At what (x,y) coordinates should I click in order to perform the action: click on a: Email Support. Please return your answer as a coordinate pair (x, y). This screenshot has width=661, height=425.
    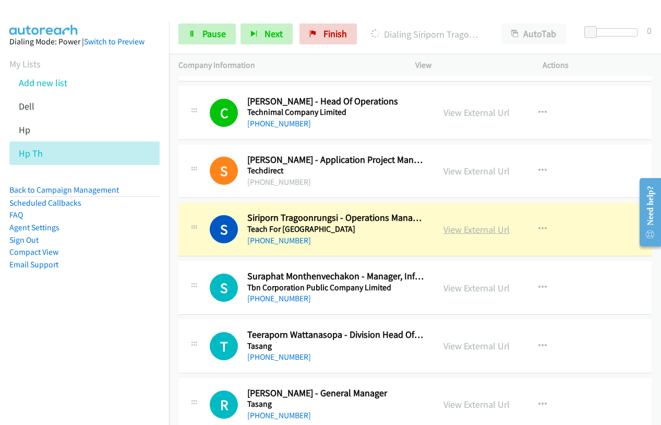
    Looking at the image, I should click on (34, 264).